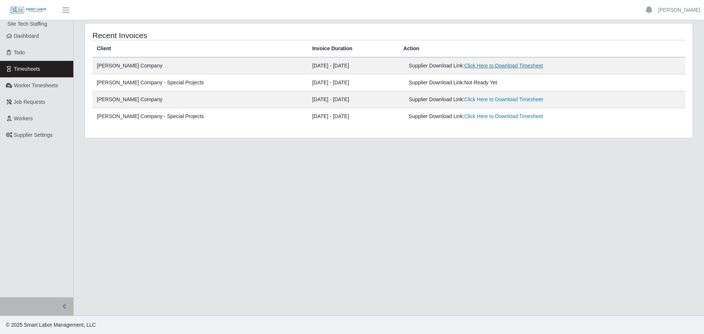 This screenshot has height=334, width=704. Describe the element at coordinates (51, 325) in the screenshot. I see `span: © 2025 Smart Labor Management, LLC` at that location.